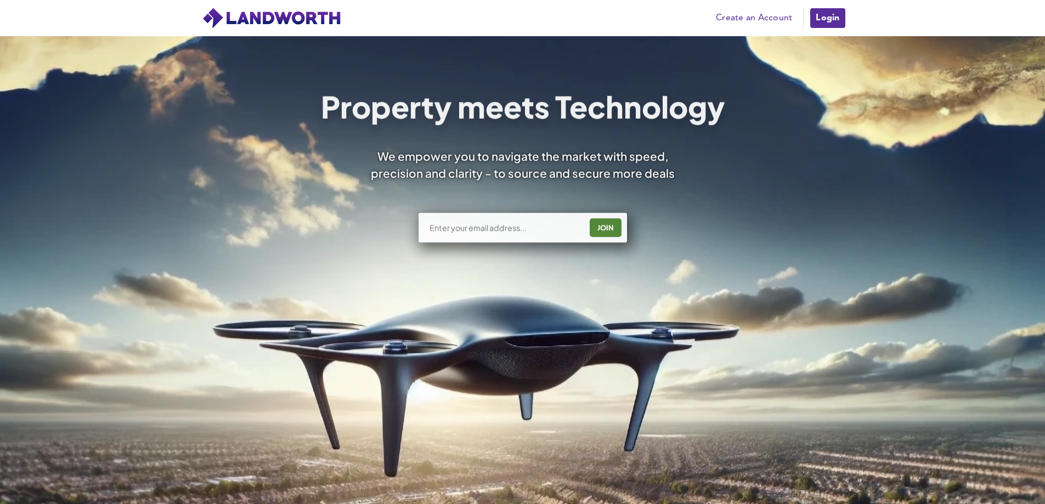 The height and width of the screenshot is (504, 1045). I want to click on a: Login, so click(828, 18).